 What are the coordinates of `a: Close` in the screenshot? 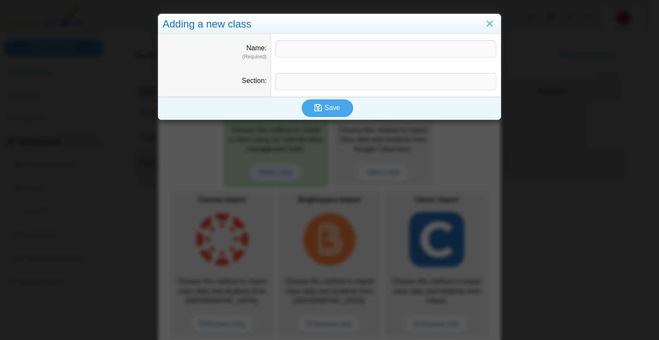 It's located at (490, 24).